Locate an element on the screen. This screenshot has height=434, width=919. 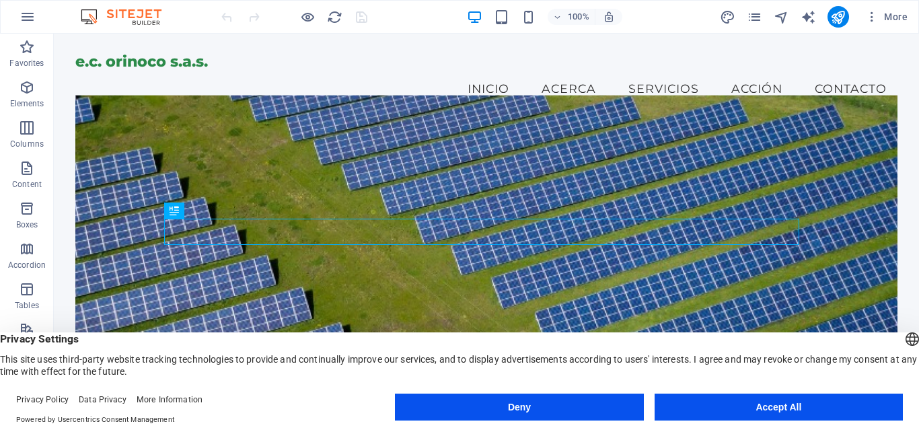
p: Columns is located at coordinates (27, 144).